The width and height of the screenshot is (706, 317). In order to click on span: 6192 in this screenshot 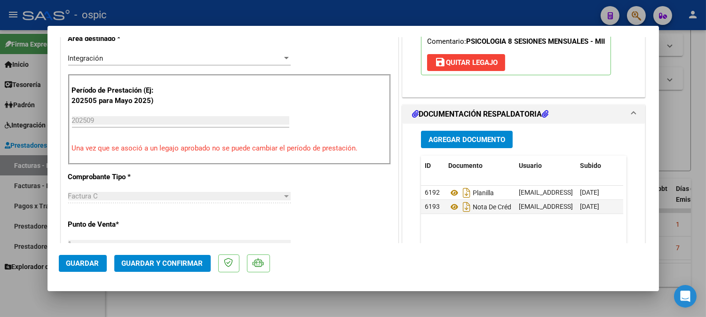, I will do `click(432, 192)`.